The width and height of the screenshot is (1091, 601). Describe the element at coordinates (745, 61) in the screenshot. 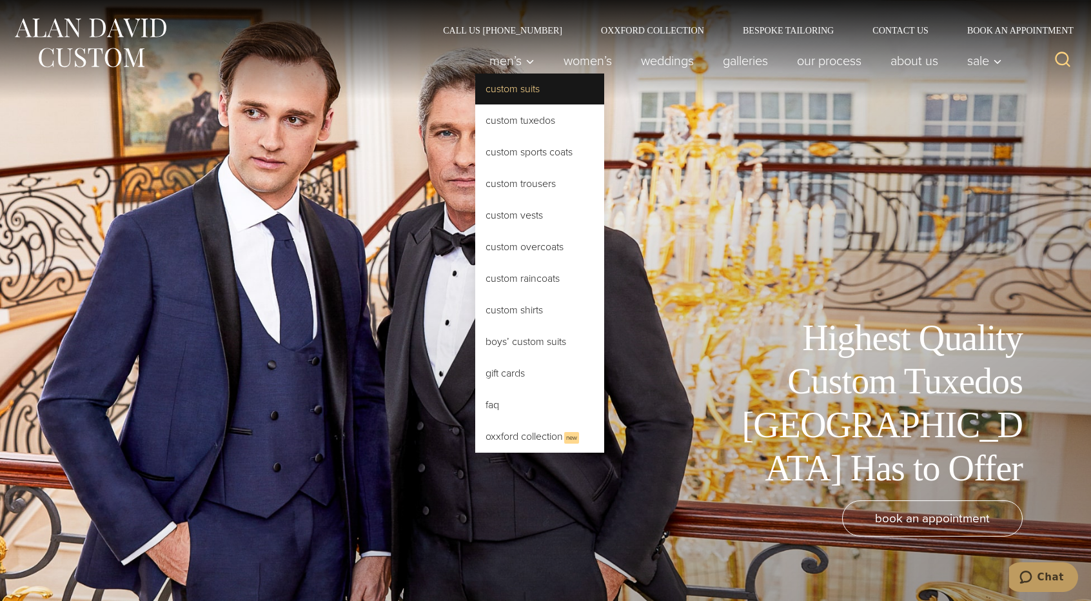

I see `a: Galleries` at that location.